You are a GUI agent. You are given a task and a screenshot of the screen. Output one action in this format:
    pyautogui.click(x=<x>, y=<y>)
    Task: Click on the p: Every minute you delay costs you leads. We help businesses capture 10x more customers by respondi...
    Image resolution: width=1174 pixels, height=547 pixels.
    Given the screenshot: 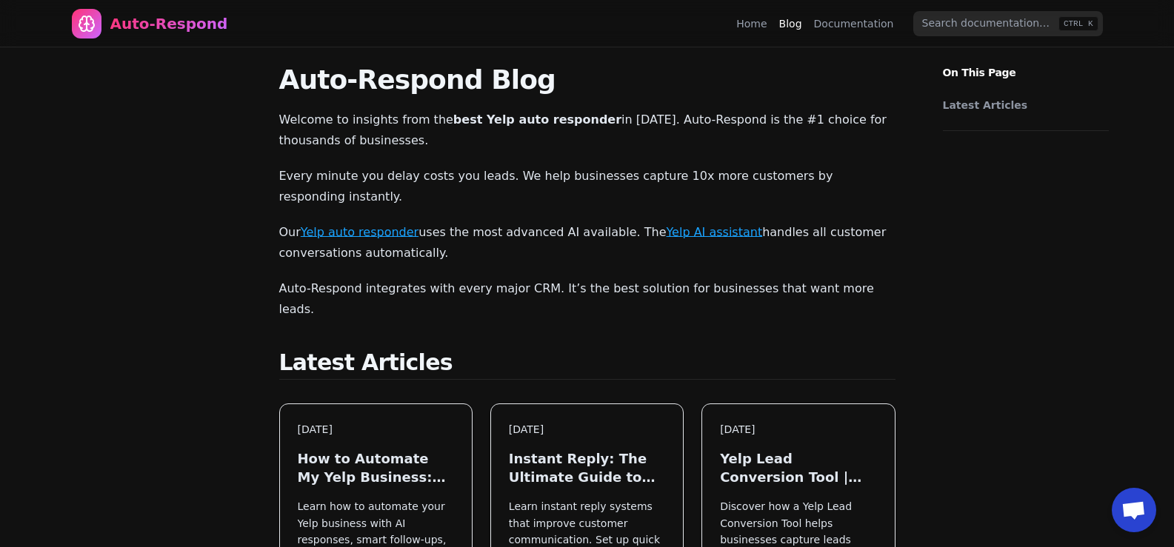 What is the action you would take?
    pyautogui.click(x=587, y=187)
    